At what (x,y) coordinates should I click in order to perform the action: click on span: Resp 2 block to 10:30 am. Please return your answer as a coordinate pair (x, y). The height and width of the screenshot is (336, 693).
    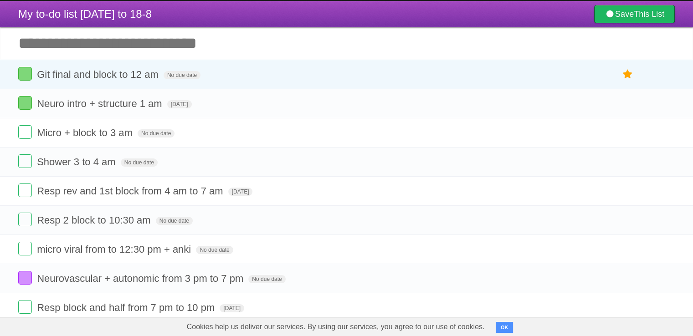
    Looking at the image, I should click on (95, 220).